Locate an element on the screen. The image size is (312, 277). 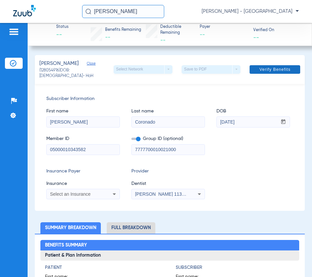
span: Payer is located at coordinates (223, 27).